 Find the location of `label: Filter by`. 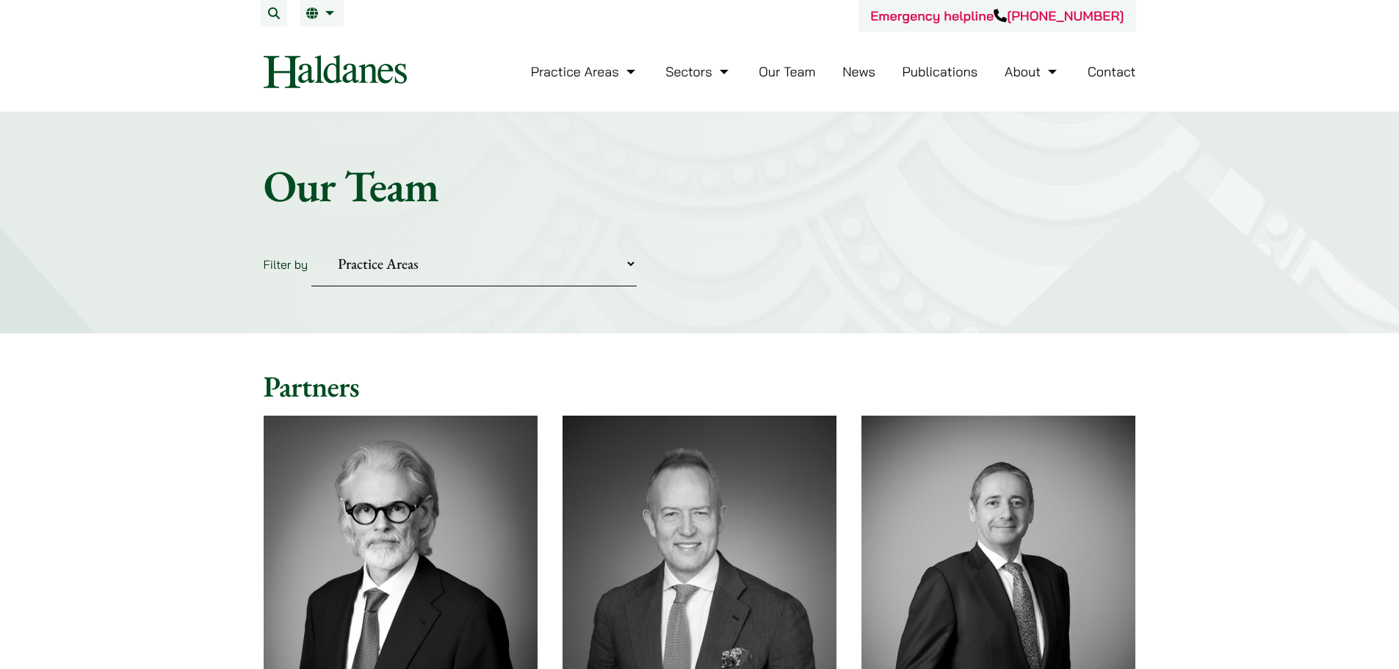

label: Filter by is located at coordinates (286, 264).